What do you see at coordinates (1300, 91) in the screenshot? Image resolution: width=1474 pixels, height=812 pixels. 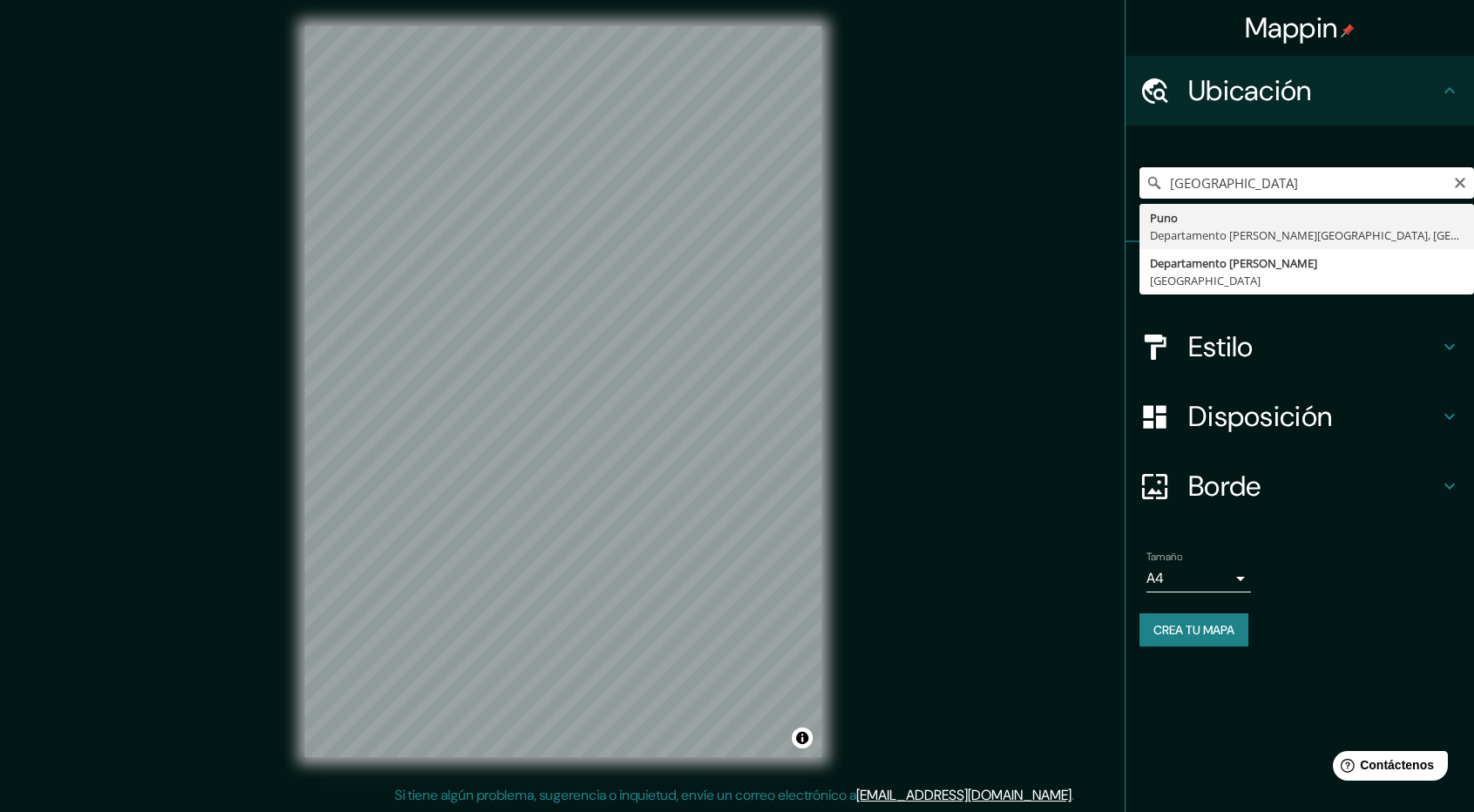 I see `div: Ubicación` at bounding box center [1300, 91].